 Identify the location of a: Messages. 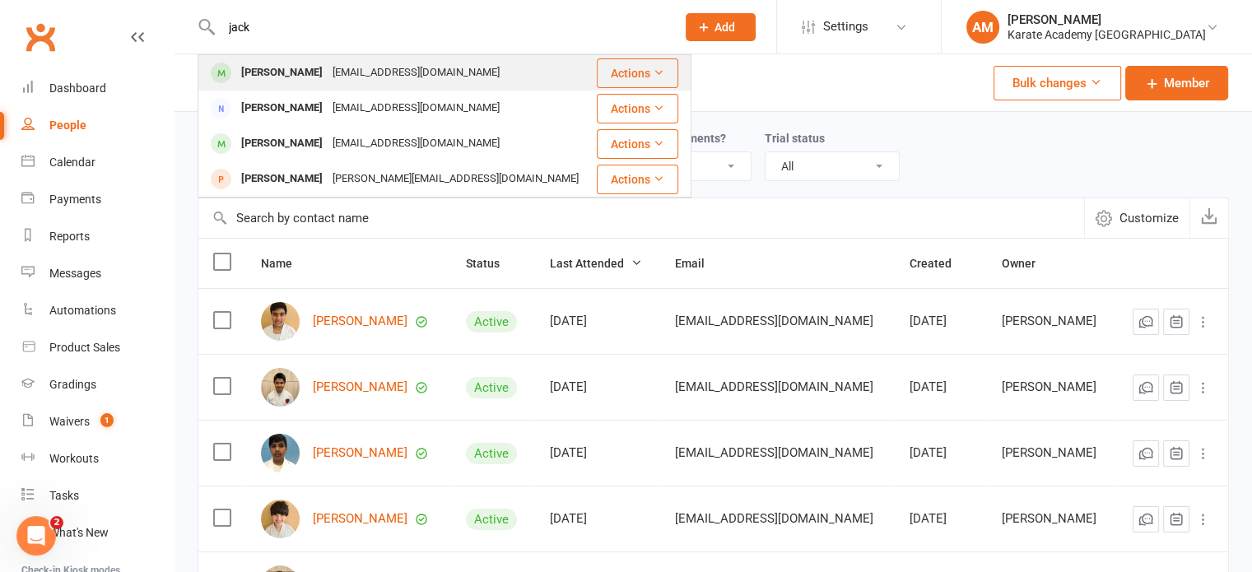
(97, 273).